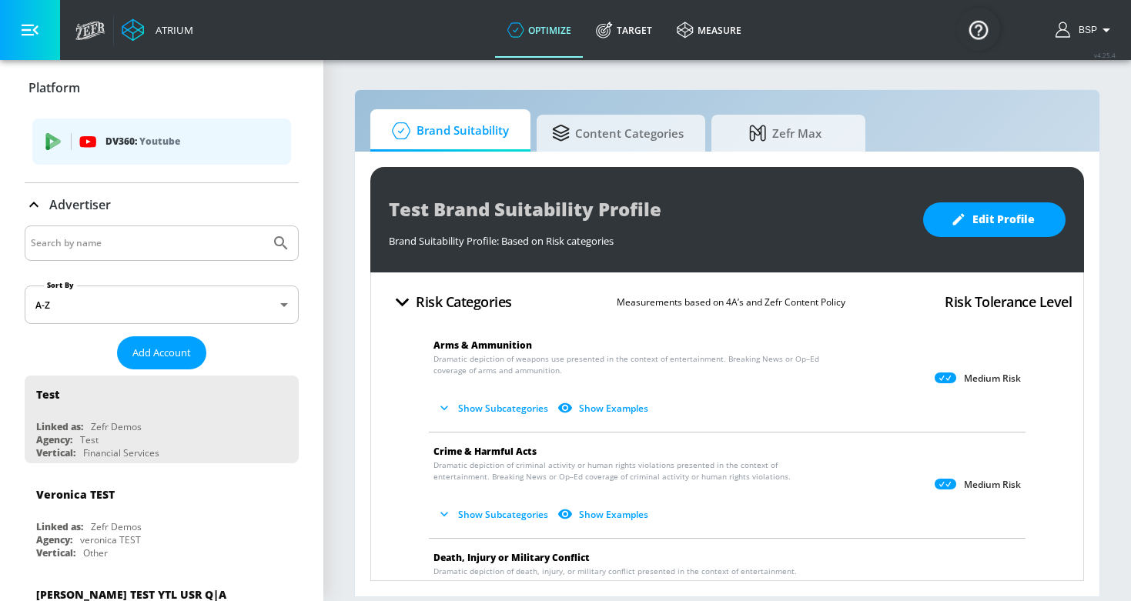  What do you see at coordinates (1105, 55) in the screenshot?
I see `span: v 4.25.4` at bounding box center [1105, 55].